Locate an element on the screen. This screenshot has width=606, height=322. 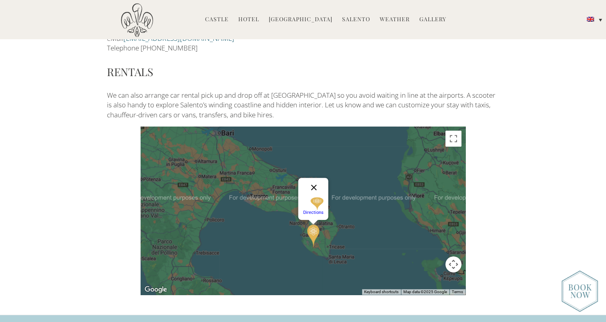
a: Weather is located at coordinates (394, 20).